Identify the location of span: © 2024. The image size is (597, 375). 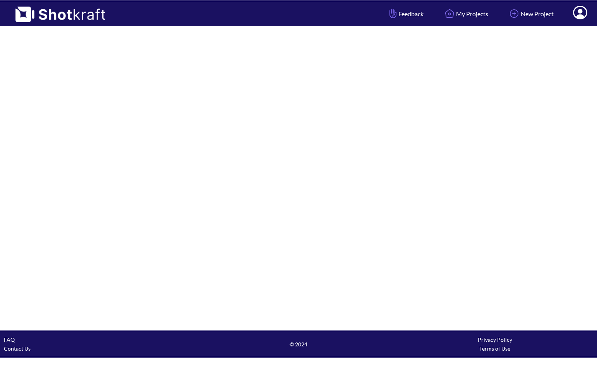
(298, 344).